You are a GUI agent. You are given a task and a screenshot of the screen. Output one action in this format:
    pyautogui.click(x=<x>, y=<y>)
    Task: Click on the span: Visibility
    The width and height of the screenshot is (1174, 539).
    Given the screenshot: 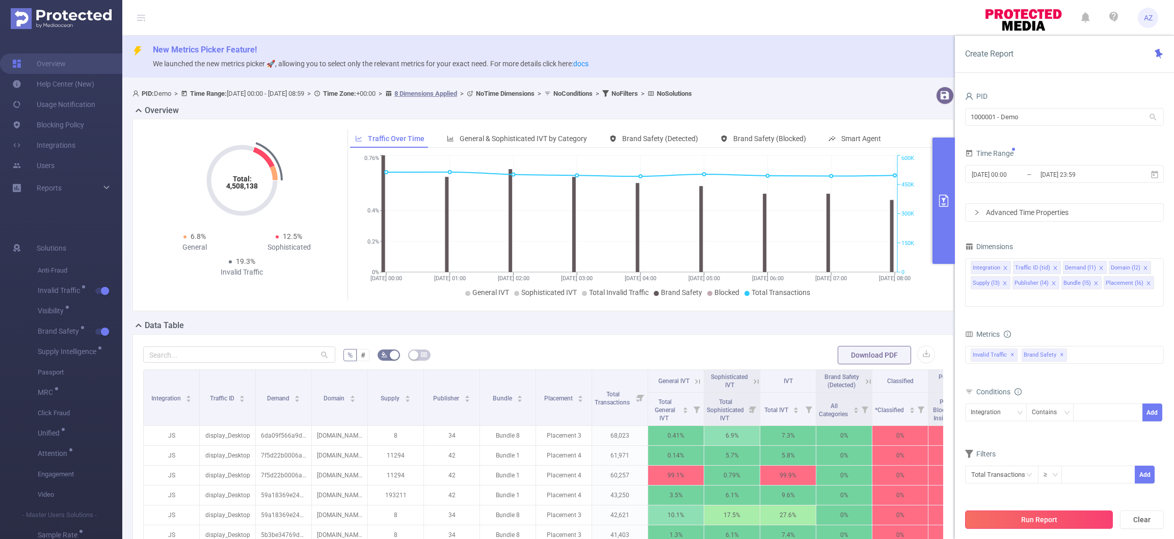 What is the action you would take?
    pyautogui.click(x=52, y=311)
    